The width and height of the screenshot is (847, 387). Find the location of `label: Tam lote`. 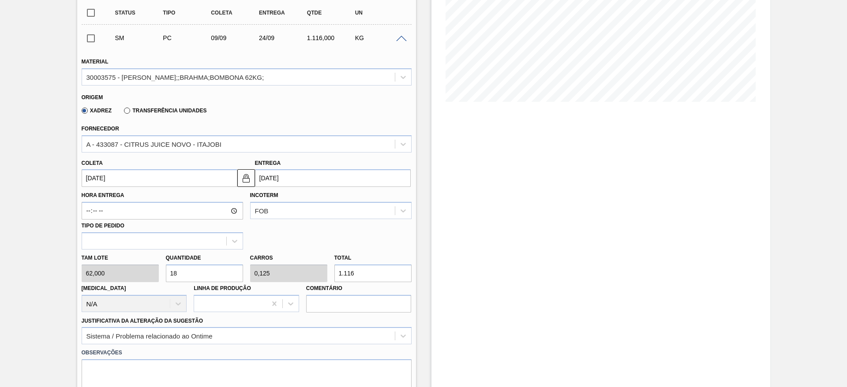

label: Tam lote is located at coordinates (120, 258).